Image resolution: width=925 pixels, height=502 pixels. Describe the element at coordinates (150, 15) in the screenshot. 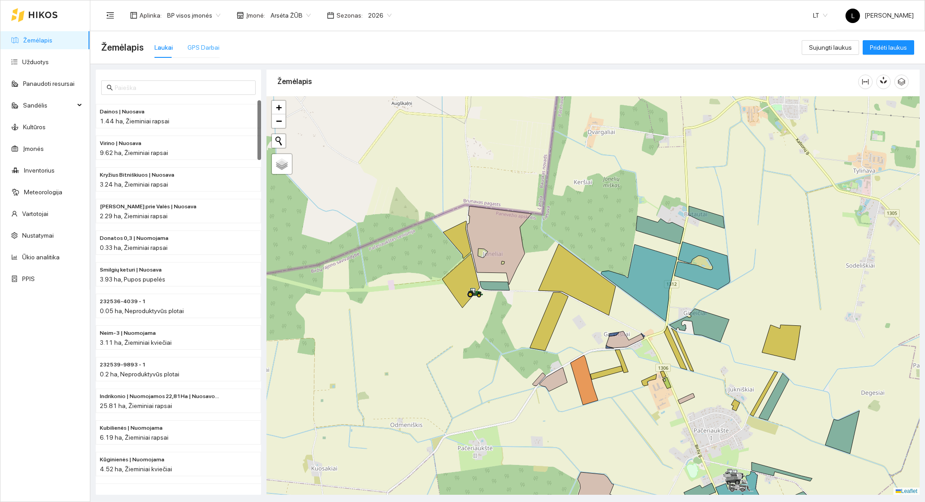

I see `span: Aplinka :` at that location.